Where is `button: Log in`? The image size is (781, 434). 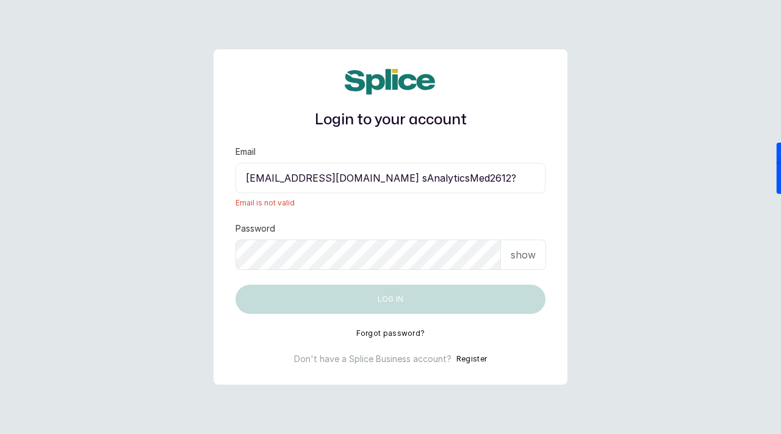 button: Log in is located at coordinates (391, 300).